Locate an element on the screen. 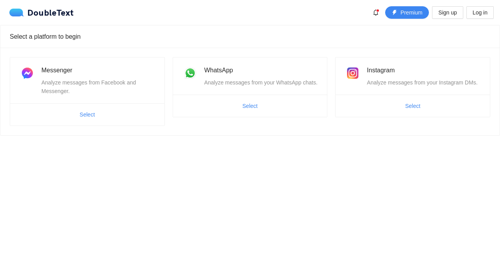  div: DoubleText is located at coordinates (41, 13).